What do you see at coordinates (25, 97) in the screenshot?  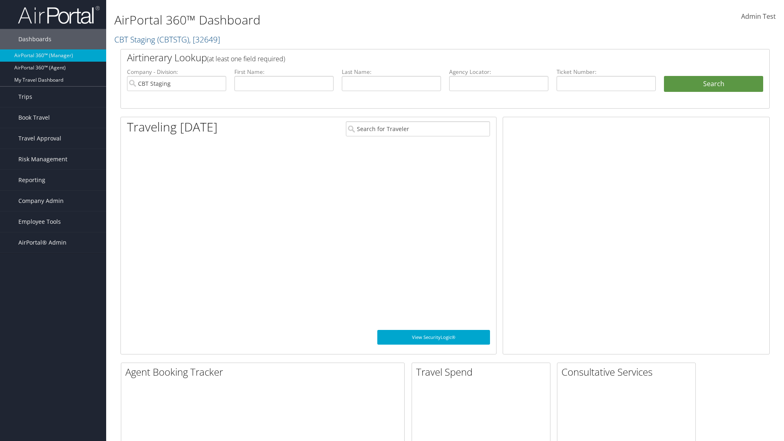 I see `span: Trips` at bounding box center [25, 97].